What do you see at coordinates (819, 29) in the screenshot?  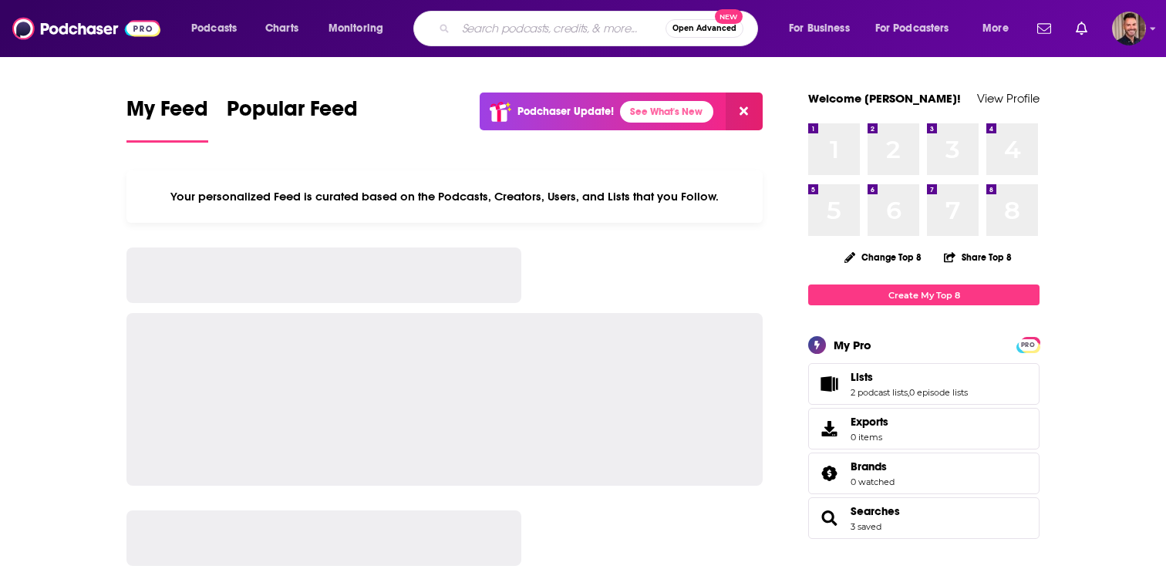 I see `span: For Business` at bounding box center [819, 29].